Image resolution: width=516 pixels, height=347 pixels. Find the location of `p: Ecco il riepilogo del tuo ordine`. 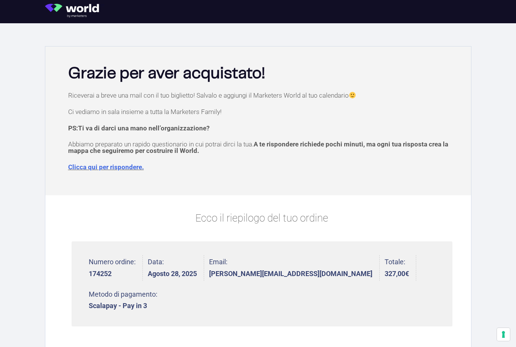

p: Ecco il riepilogo del tuo ordine is located at coordinates (262, 218).